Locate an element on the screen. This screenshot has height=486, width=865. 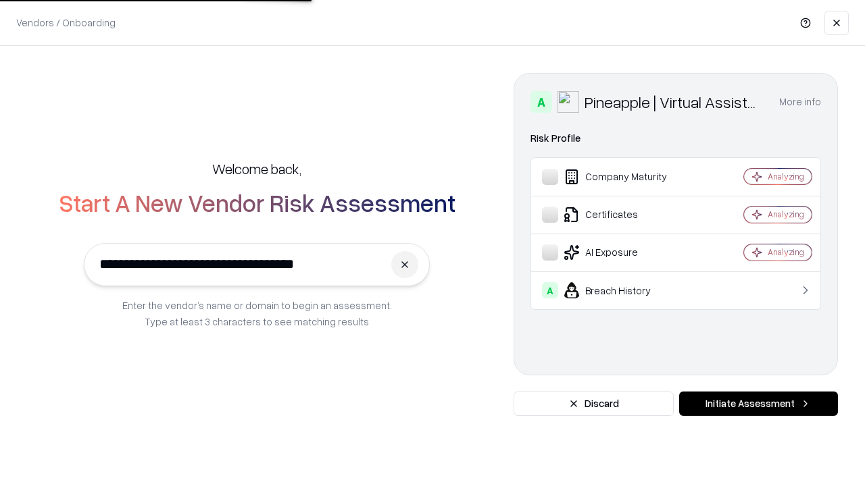
p: Enter the vendor’s name or domain to begin an assessment. Type at least 3 characters to see match... is located at coordinates (257, 313).